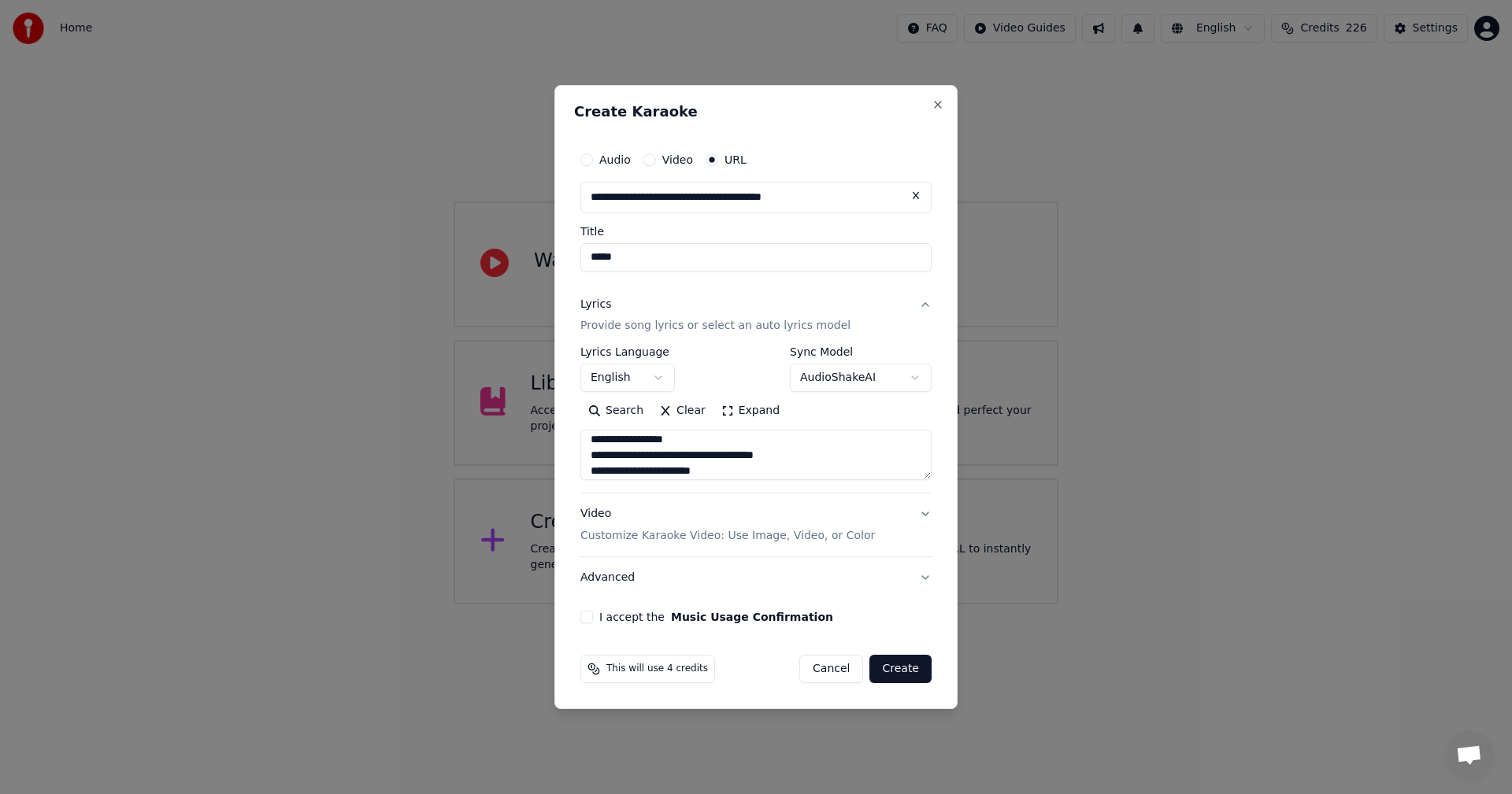 The image size is (1512, 794). Describe the element at coordinates (682, 412) in the screenshot. I see `button: Clear` at that location.